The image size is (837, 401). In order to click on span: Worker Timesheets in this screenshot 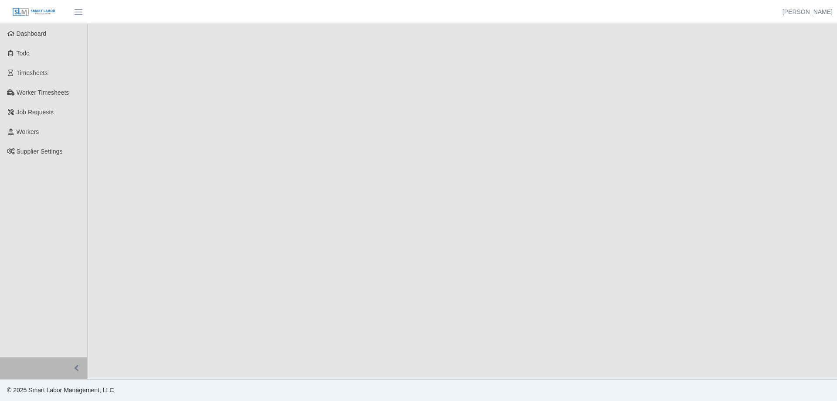, I will do `click(43, 92)`.